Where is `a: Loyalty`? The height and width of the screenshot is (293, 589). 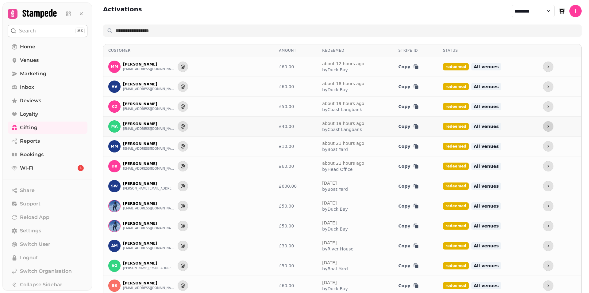 a: Loyalty is located at coordinates (48, 114).